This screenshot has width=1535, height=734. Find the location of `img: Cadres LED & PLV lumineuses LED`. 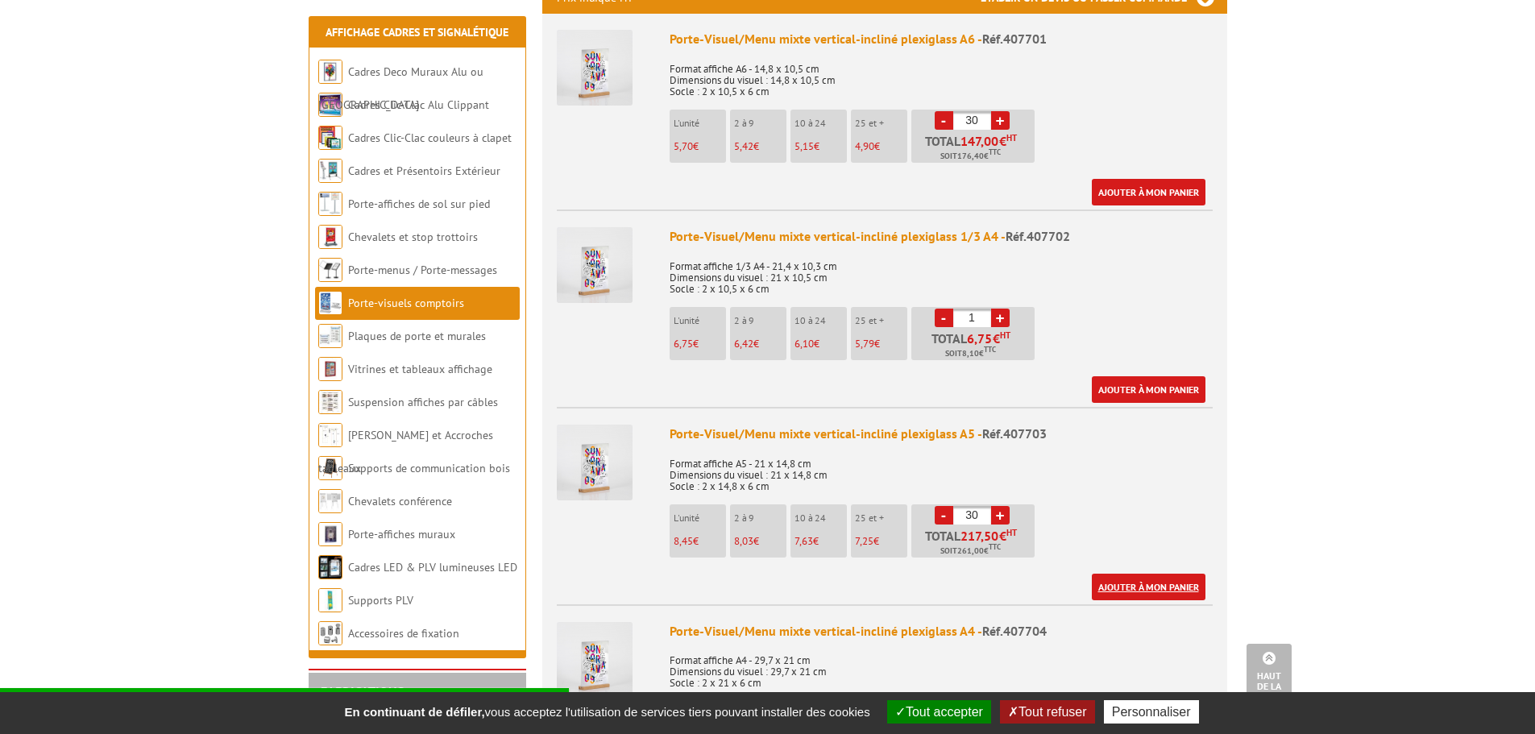

img: Cadres LED & PLV lumineuses LED is located at coordinates (330, 567).